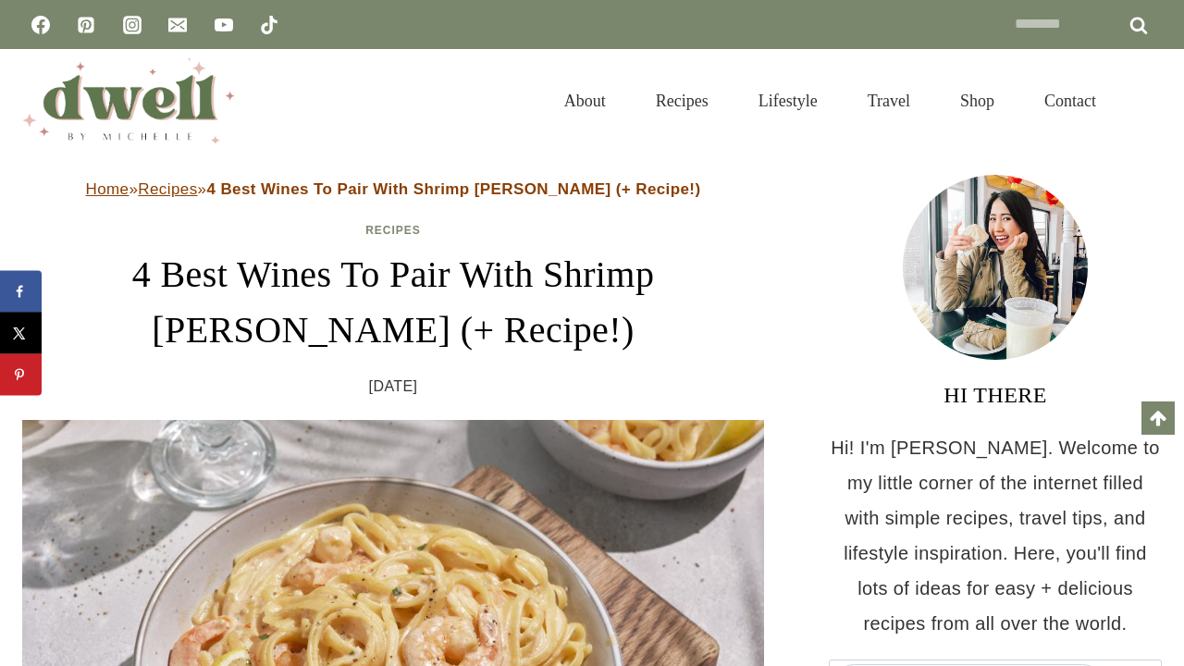  I want to click on a: Travel, so click(889, 101).